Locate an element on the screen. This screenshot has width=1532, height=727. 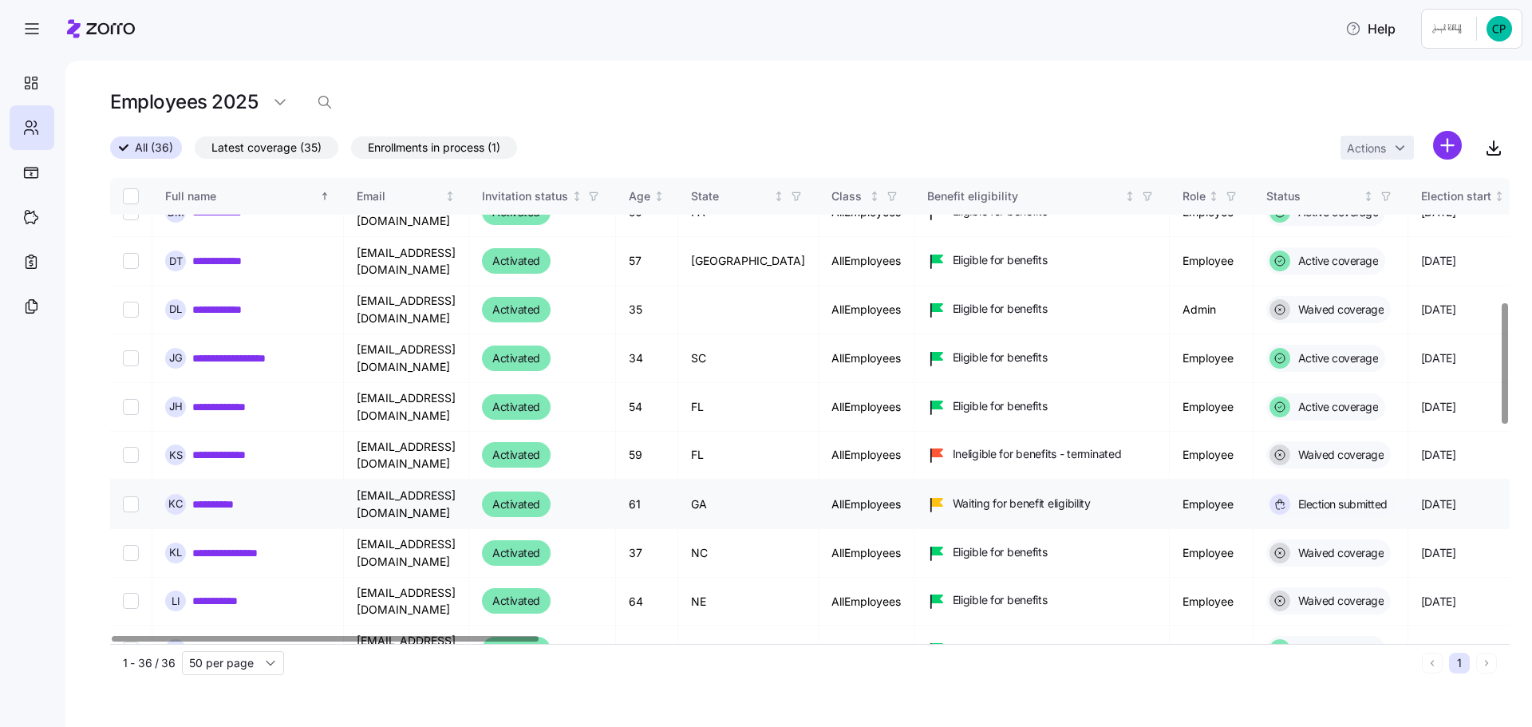
svg: add icon is located at coordinates (1447, 145).